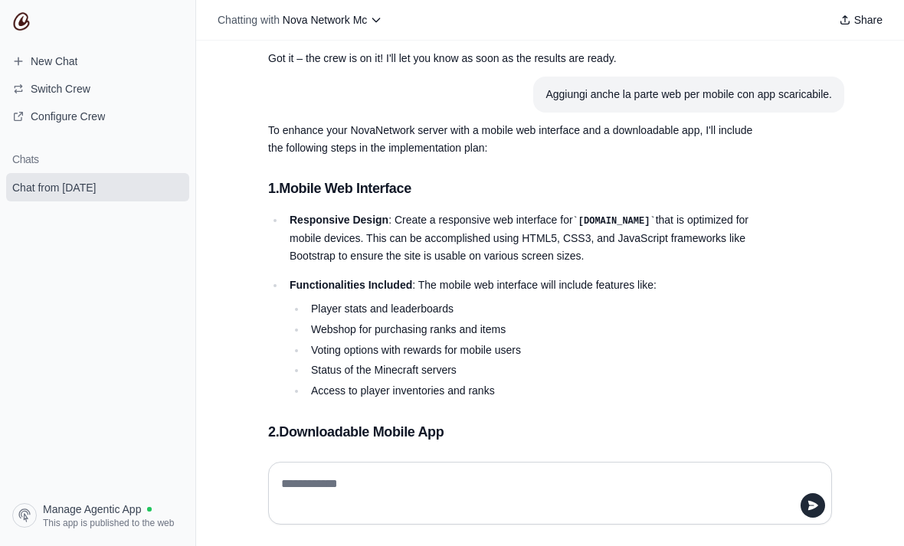  Describe the element at coordinates (513, 58) in the screenshot. I see `section: Response` at that location.